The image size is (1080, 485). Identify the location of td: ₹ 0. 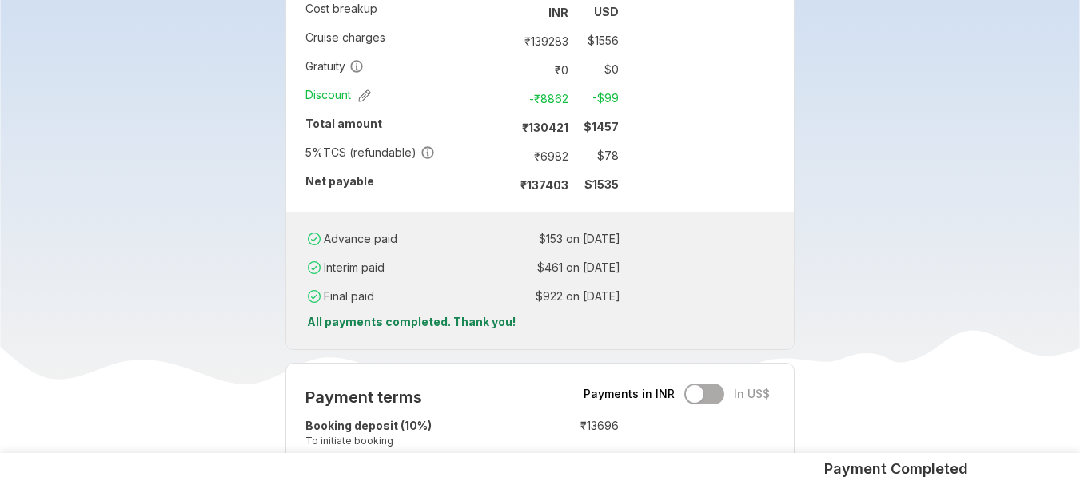
(541, 70).